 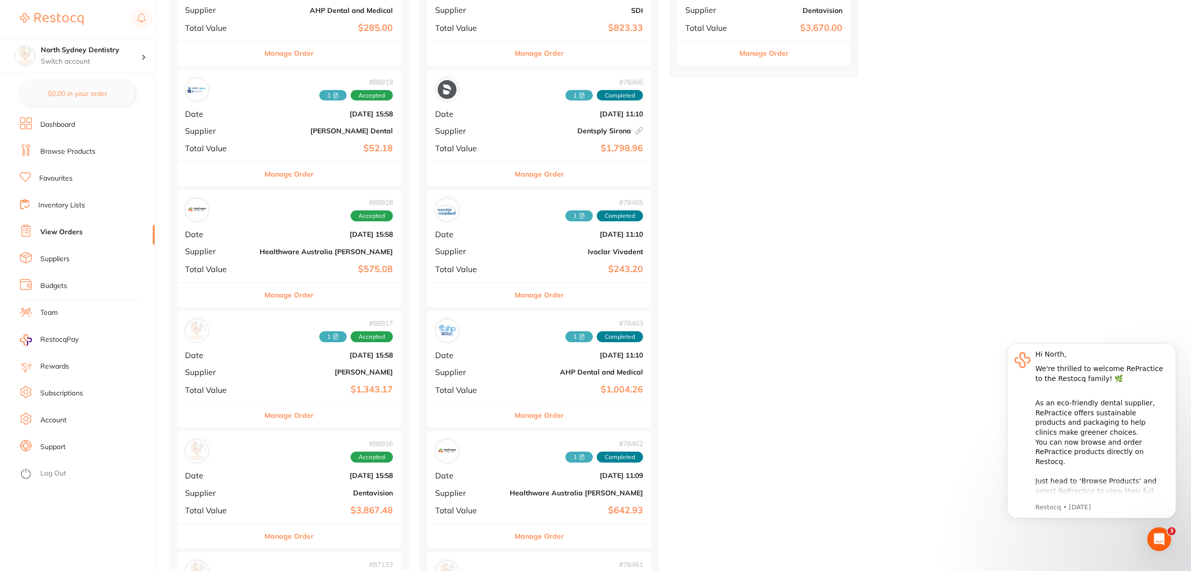 What do you see at coordinates (53, 473) in the screenshot?
I see `a: Log Out` at bounding box center [53, 473].